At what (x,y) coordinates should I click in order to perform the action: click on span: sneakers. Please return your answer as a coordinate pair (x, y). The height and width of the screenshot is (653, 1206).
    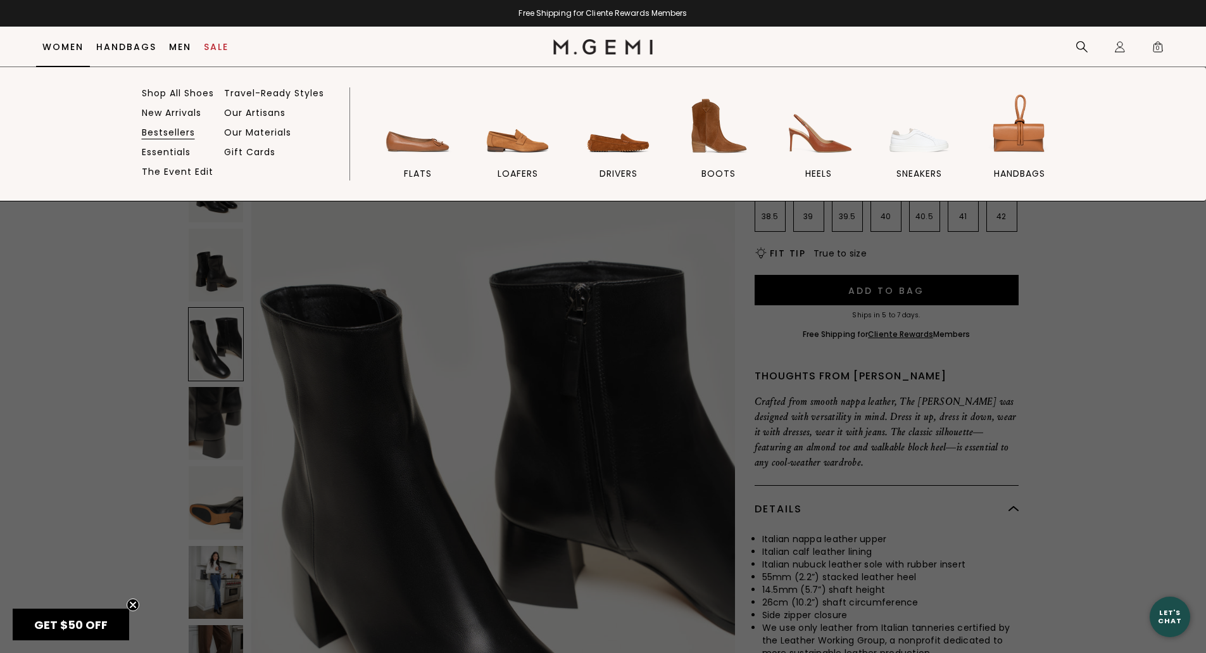
    Looking at the image, I should click on (919, 173).